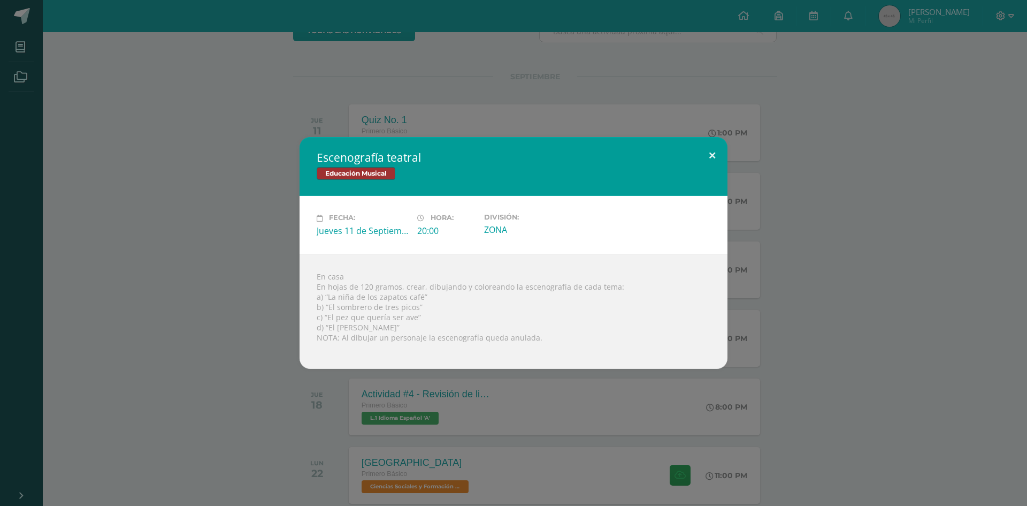  What do you see at coordinates (446, 231) in the screenshot?
I see `div: 20:00` at bounding box center [446, 231].